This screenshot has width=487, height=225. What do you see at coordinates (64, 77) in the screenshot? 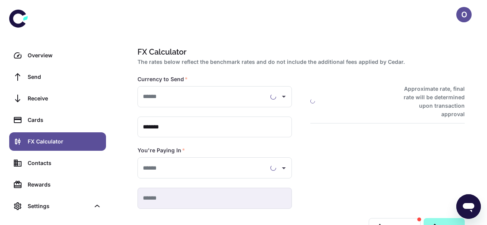
I see `div: Send` at bounding box center [64, 77].